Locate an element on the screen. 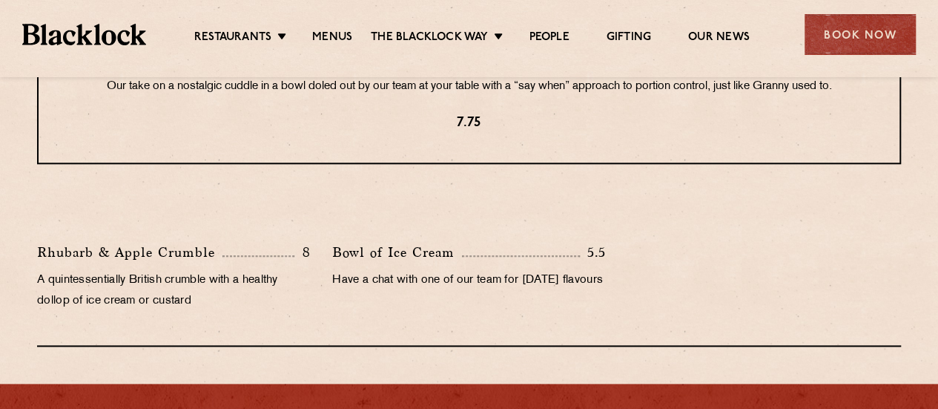 This screenshot has height=409, width=938. p: Rhubarb & Apple Crumble is located at coordinates (130, 252).